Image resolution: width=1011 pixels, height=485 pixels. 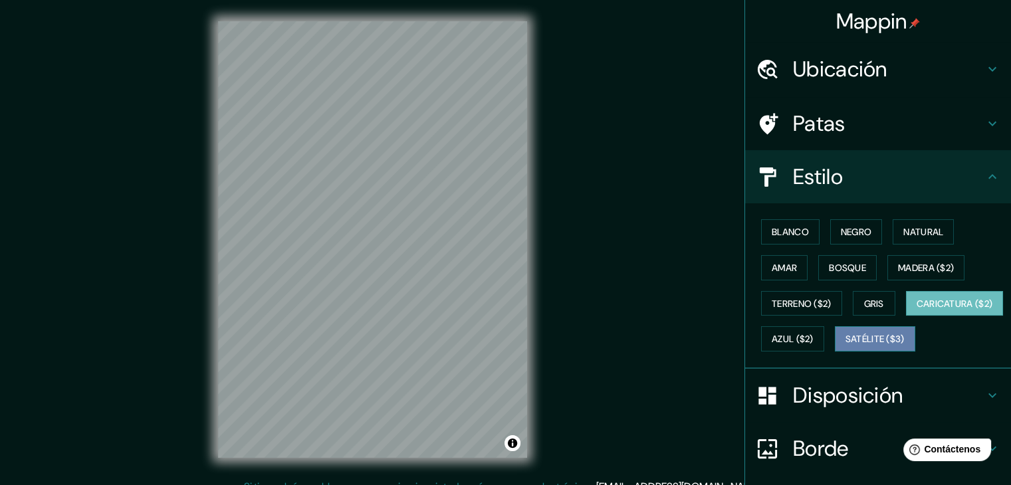 I want to click on font: Contáctenos, so click(x=59, y=16).